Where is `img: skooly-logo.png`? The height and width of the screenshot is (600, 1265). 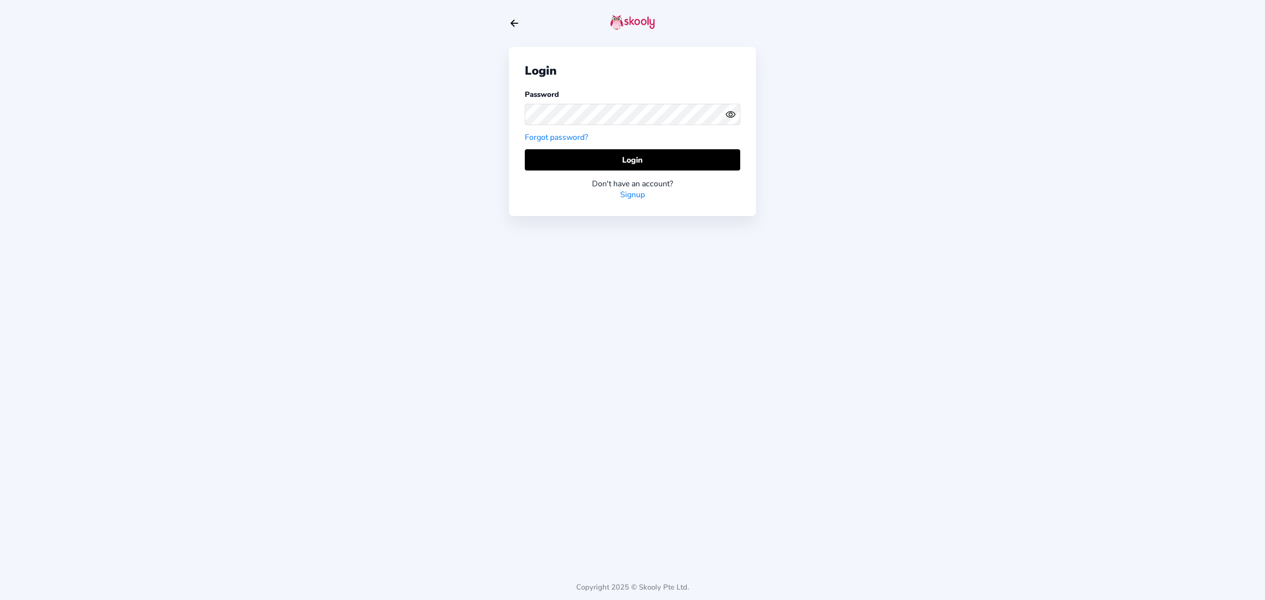 img: skooly-logo.png is located at coordinates (633, 22).